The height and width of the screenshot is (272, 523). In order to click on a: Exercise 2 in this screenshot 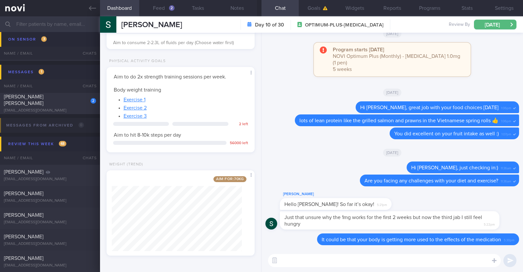, I will do `click(135, 108)`.